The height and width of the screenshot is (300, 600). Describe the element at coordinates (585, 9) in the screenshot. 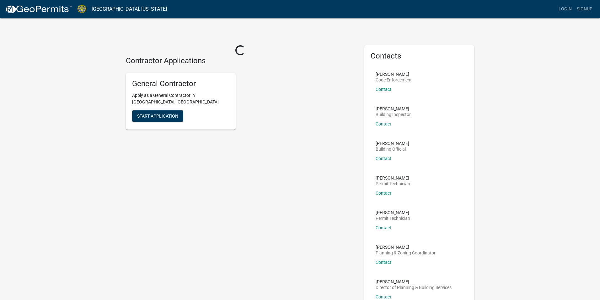

I see `a: Signup` at that location.